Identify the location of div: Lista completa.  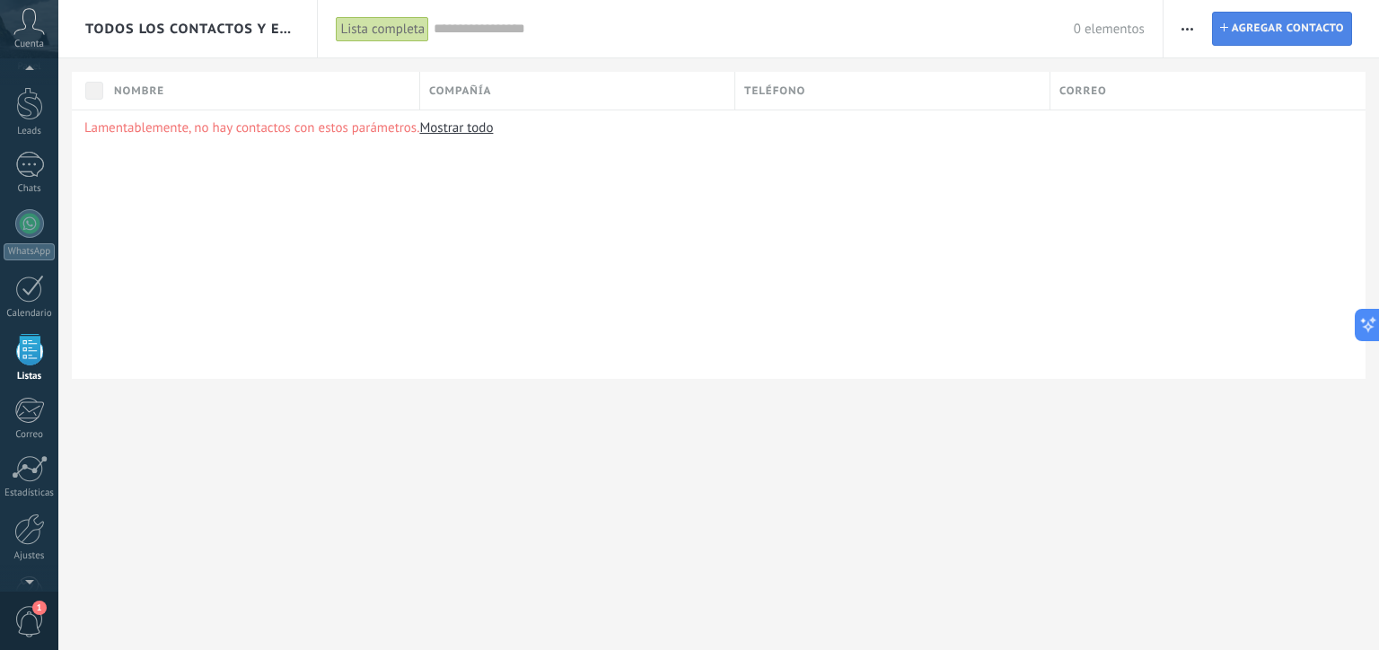
(382, 29).